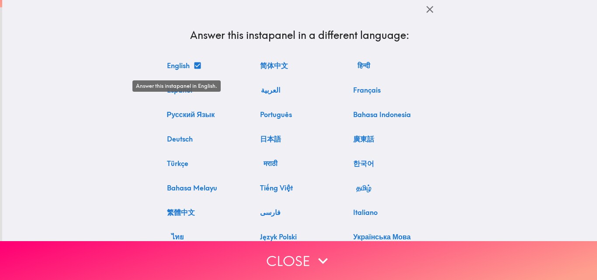  I want to click on button: Jawab instapanel ini dalam Bahasa Indonesia., so click(382, 114).